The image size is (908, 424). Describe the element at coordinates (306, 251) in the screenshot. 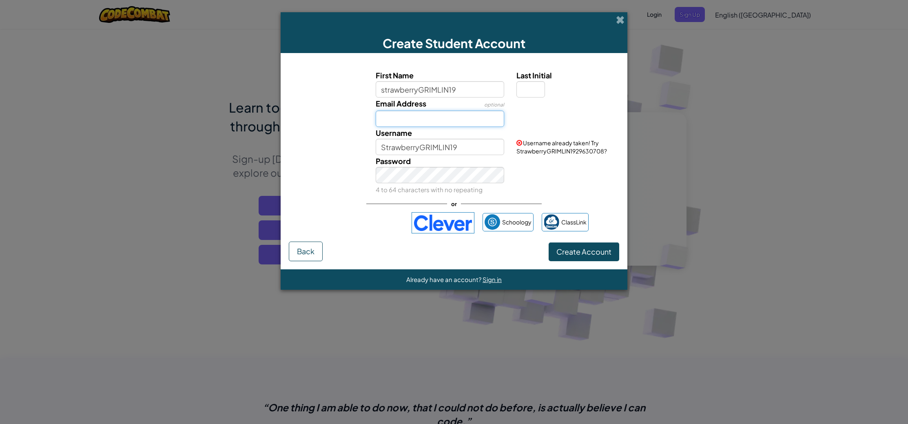

I see `button: Back` at that location.